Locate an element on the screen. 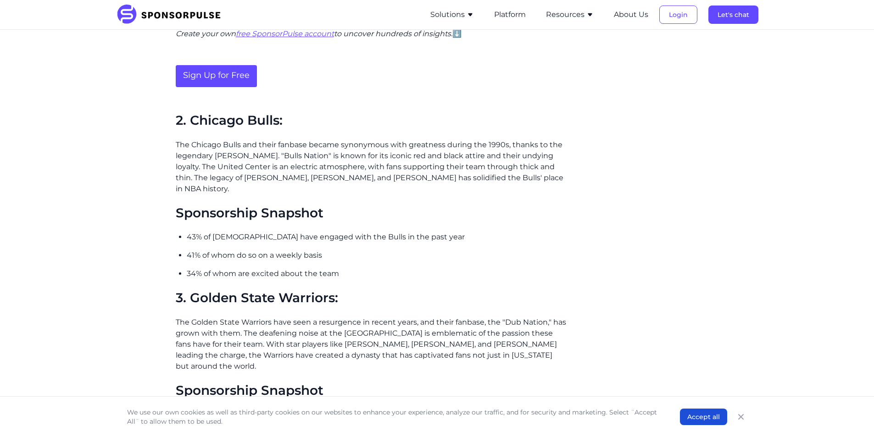 The image size is (874, 437). h2: 2. Chicago Bulls: is located at coordinates (371, 121).